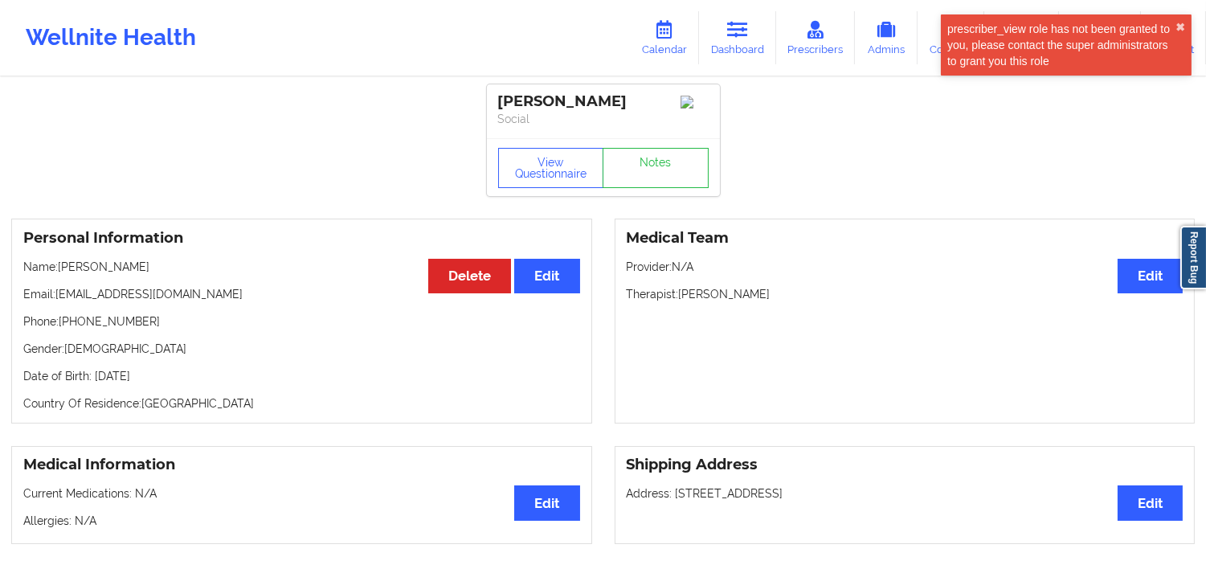  What do you see at coordinates (905, 238) in the screenshot?
I see `h3: Medical Team` at bounding box center [905, 238].